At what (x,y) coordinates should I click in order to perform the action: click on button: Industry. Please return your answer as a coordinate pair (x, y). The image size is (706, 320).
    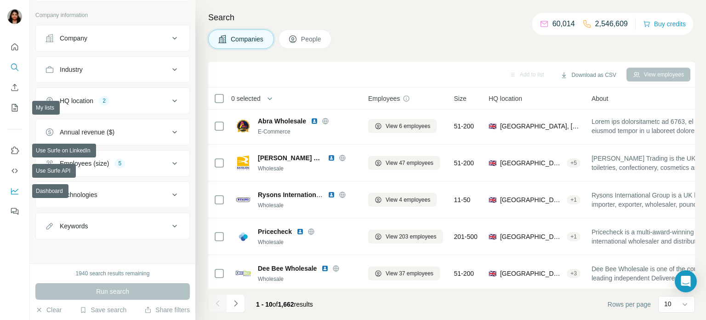
    Looking at the image, I should click on (113, 69).